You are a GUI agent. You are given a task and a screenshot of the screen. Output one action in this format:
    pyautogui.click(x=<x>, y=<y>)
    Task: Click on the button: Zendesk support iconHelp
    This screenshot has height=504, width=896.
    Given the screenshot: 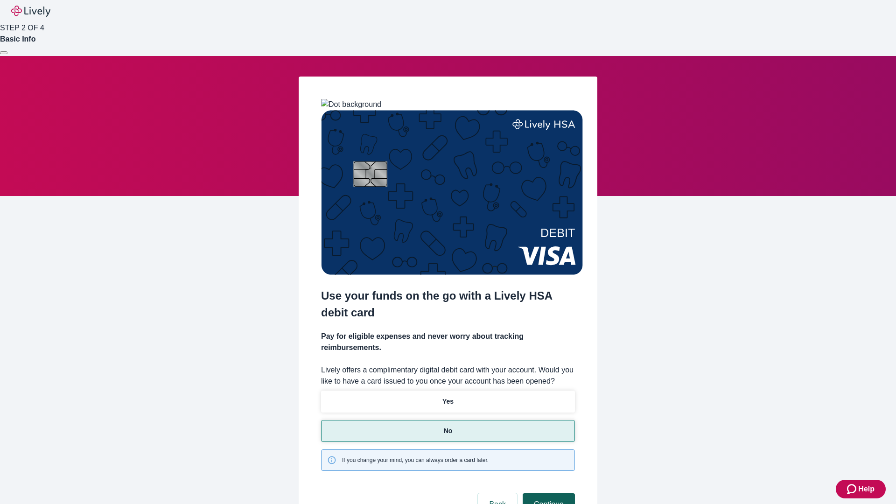 What is the action you would take?
    pyautogui.click(x=861, y=489)
    